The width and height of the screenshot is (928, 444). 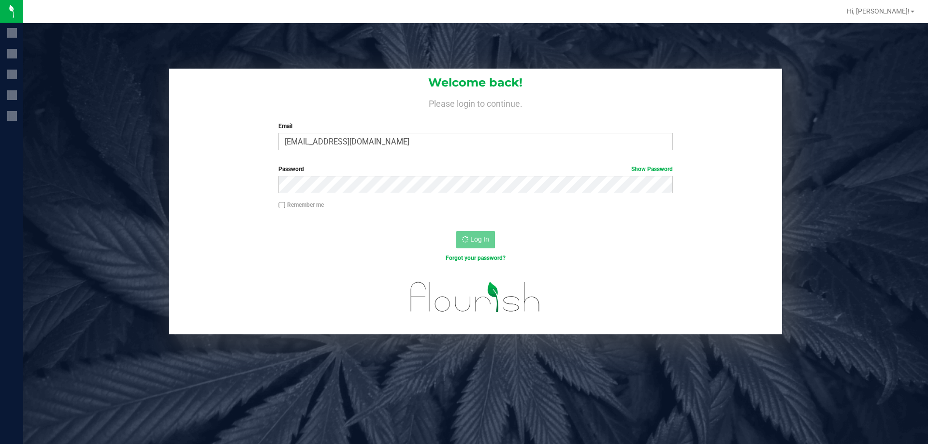 I want to click on button: Log In, so click(x=476, y=240).